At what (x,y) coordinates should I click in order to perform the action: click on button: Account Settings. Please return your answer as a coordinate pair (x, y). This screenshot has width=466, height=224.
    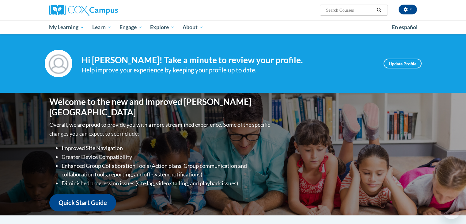
    Looking at the image, I should click on (408, 10).